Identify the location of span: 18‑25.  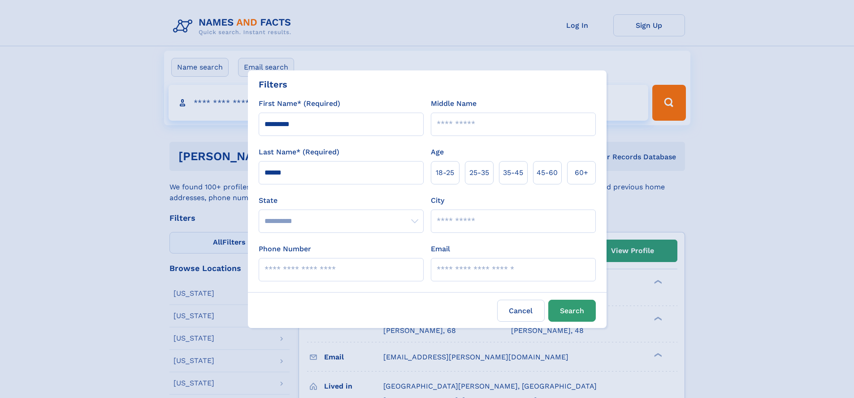
(445, 173).